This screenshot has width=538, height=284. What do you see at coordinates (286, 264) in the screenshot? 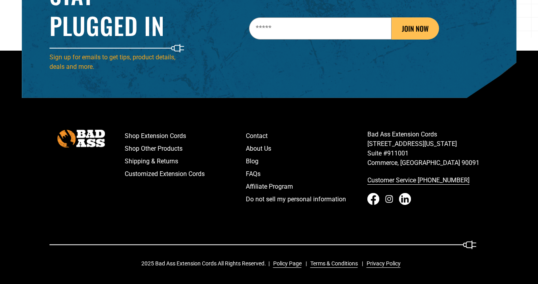
I see `a: Policy Page` at bounding box center [286, 264].